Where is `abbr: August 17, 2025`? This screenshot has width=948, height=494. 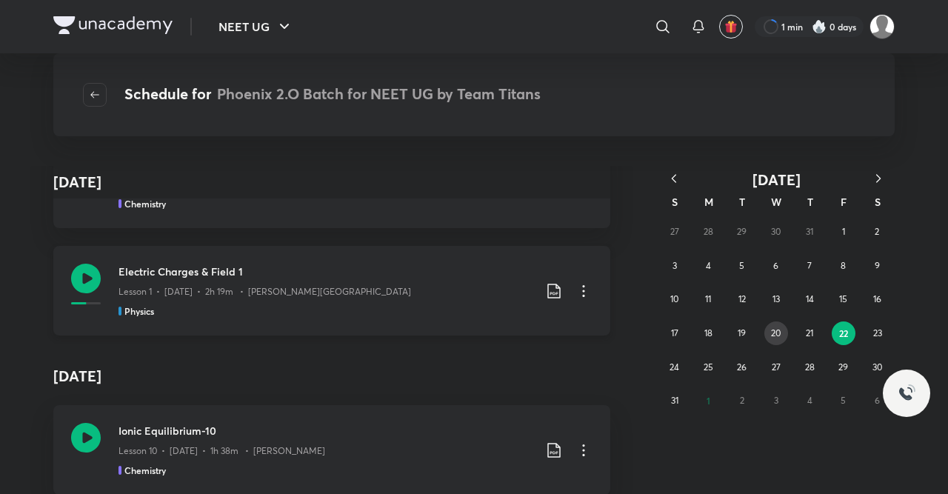 abbr: August 17, 2025 is located at coordinates (675, 333).